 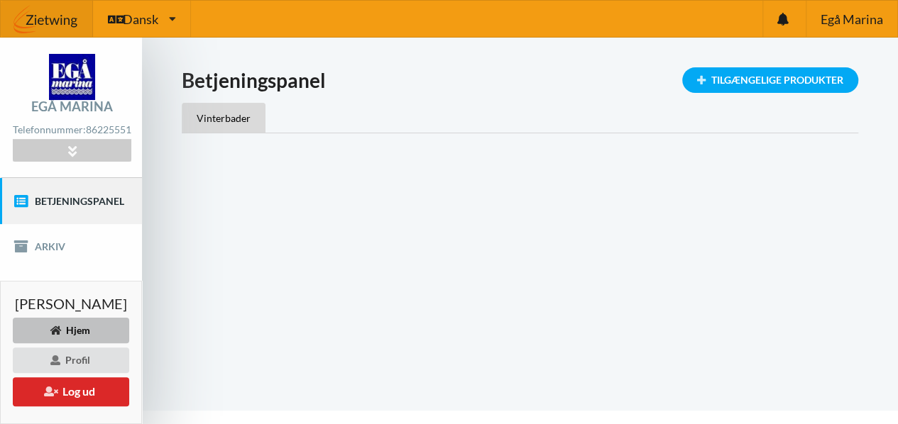 I want to click on h1: Betjeningspanel, so click(x=520, y=80).